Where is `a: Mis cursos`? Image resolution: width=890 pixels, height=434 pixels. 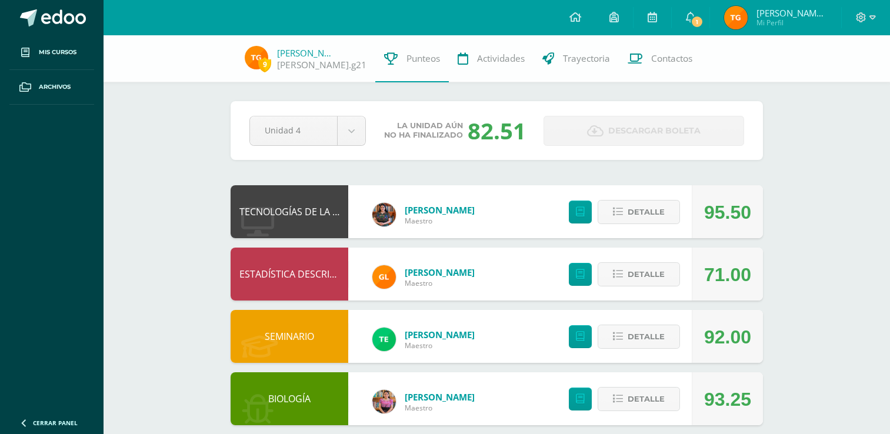 a: Mis cursos is located at coordinates (52, 52).